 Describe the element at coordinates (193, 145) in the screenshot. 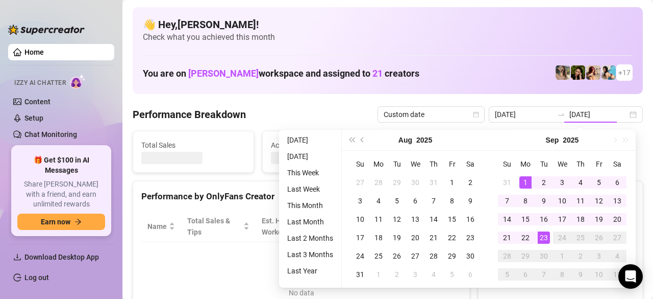

I see `span: Total Sales` at that location.